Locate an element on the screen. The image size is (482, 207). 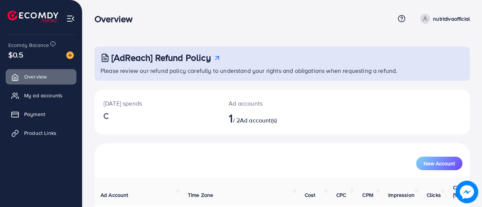
a: Product Links is located at coordinates (41, 133).